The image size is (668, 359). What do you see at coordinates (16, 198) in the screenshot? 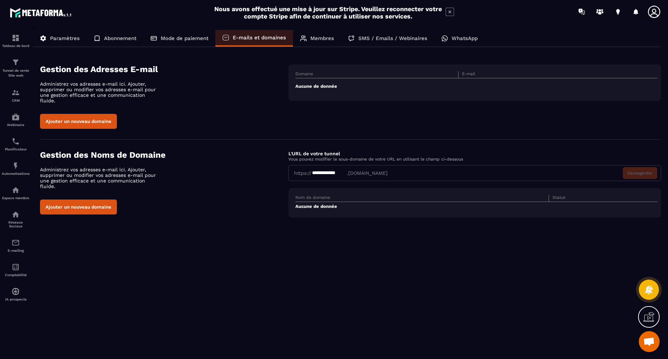
I see `p: Espace membre` at bounding box center [16, 198].